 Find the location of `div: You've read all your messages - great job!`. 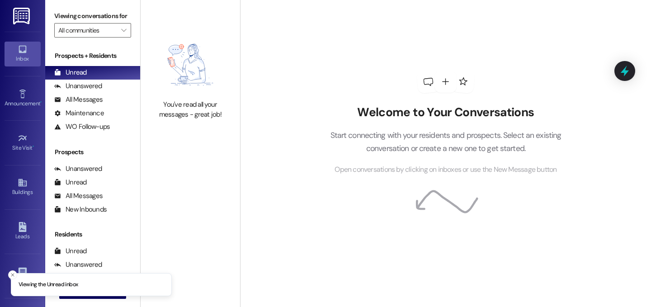

div: You've read all your messages - great job! is located at coordinates (190, 109).